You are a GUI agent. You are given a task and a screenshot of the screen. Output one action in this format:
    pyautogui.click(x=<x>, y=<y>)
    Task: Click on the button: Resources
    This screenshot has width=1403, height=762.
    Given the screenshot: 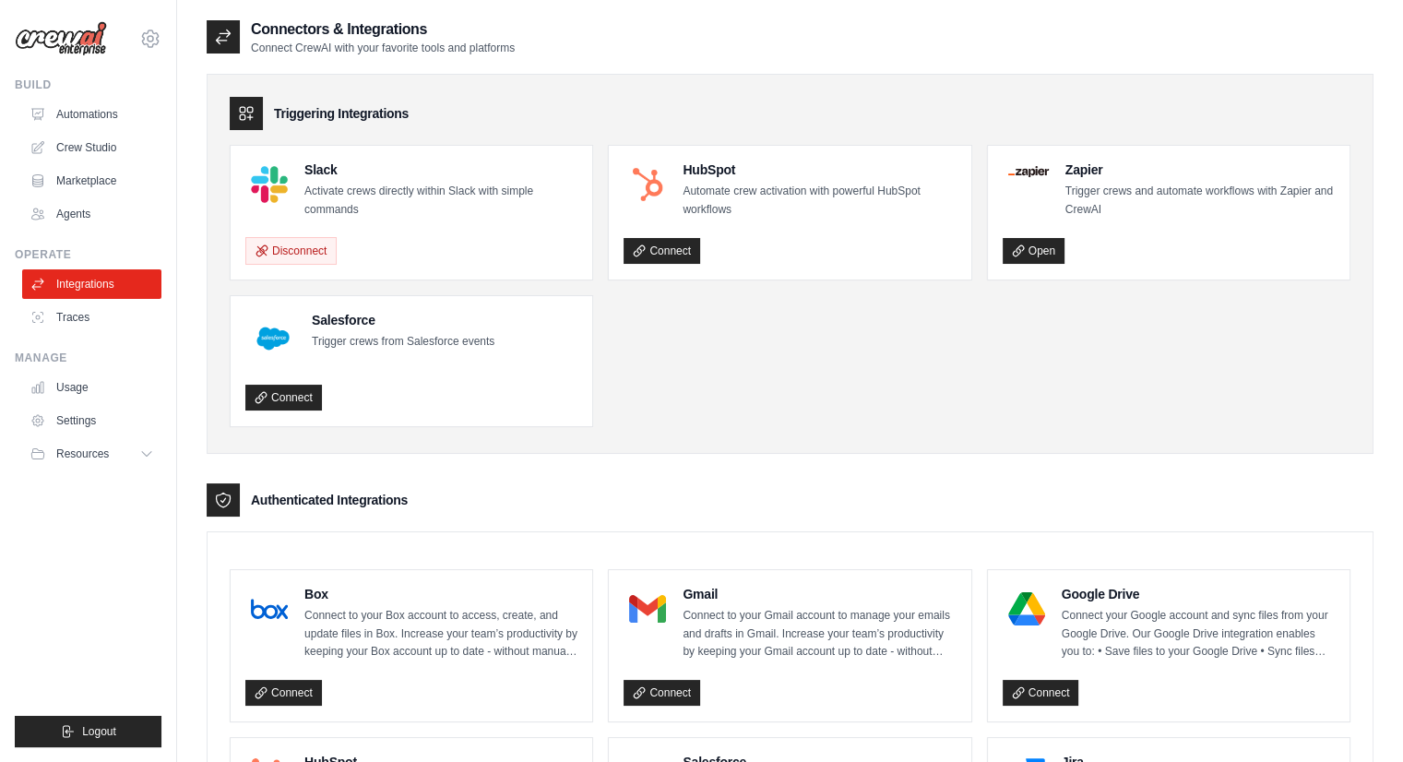 What is the action you would take?
    pyautogui.click(x=91, y=454)
    